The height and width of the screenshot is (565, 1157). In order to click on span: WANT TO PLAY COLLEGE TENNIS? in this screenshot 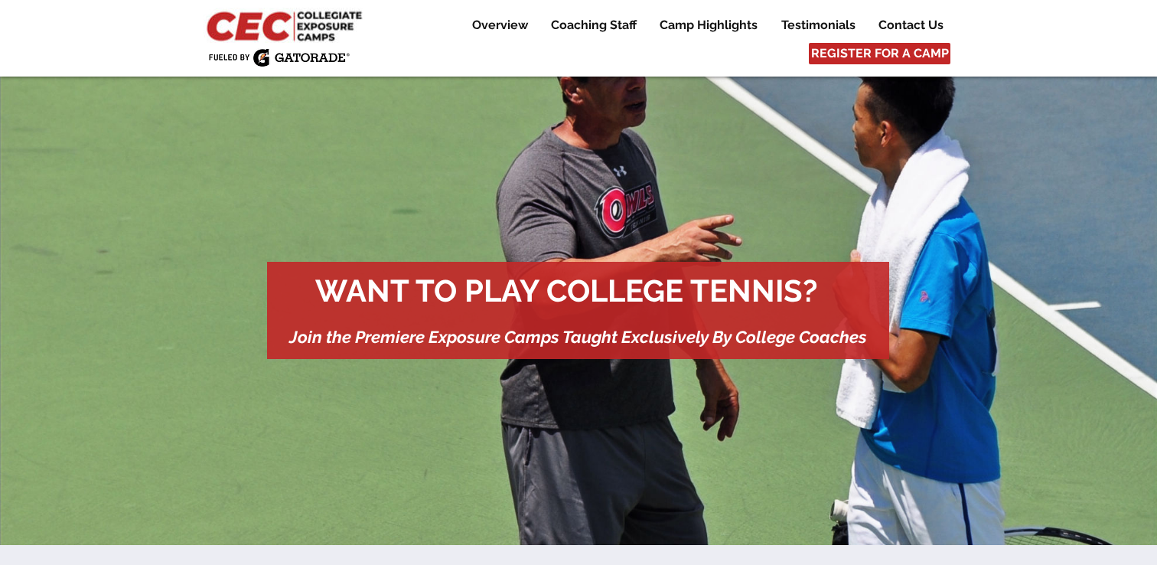, I will do `click(566, 290)`.